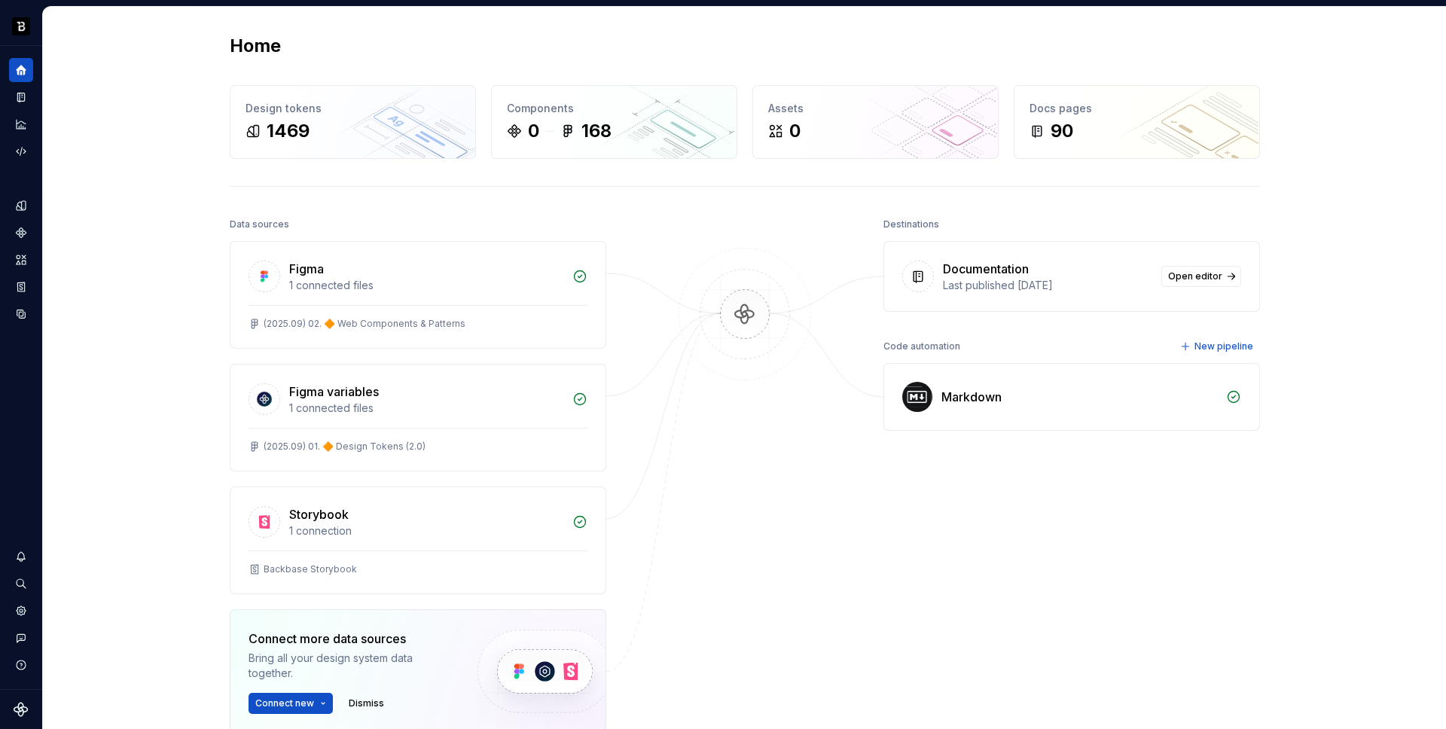  What do you see at coordinates (319, 514) in the screenshot?
I see `div: Storybook` at bounding box center [319, 514].